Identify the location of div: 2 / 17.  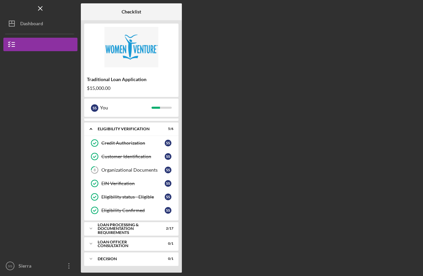
(167, 228).